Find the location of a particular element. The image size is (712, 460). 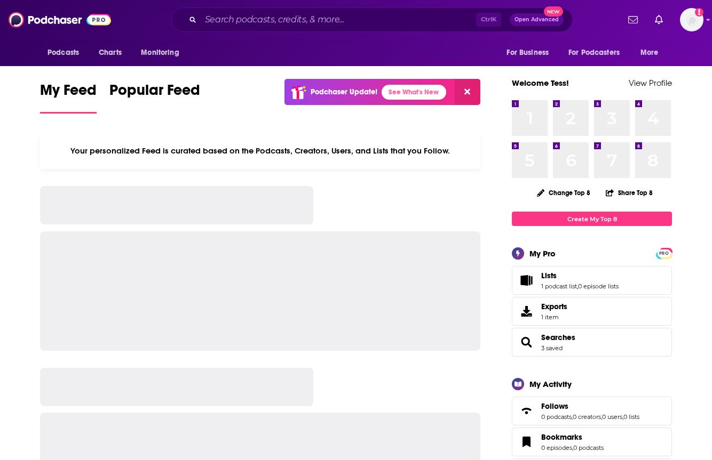

img: Podchaser - Follow, Share and Rate Podcasts is located at coordinates (60, 20).